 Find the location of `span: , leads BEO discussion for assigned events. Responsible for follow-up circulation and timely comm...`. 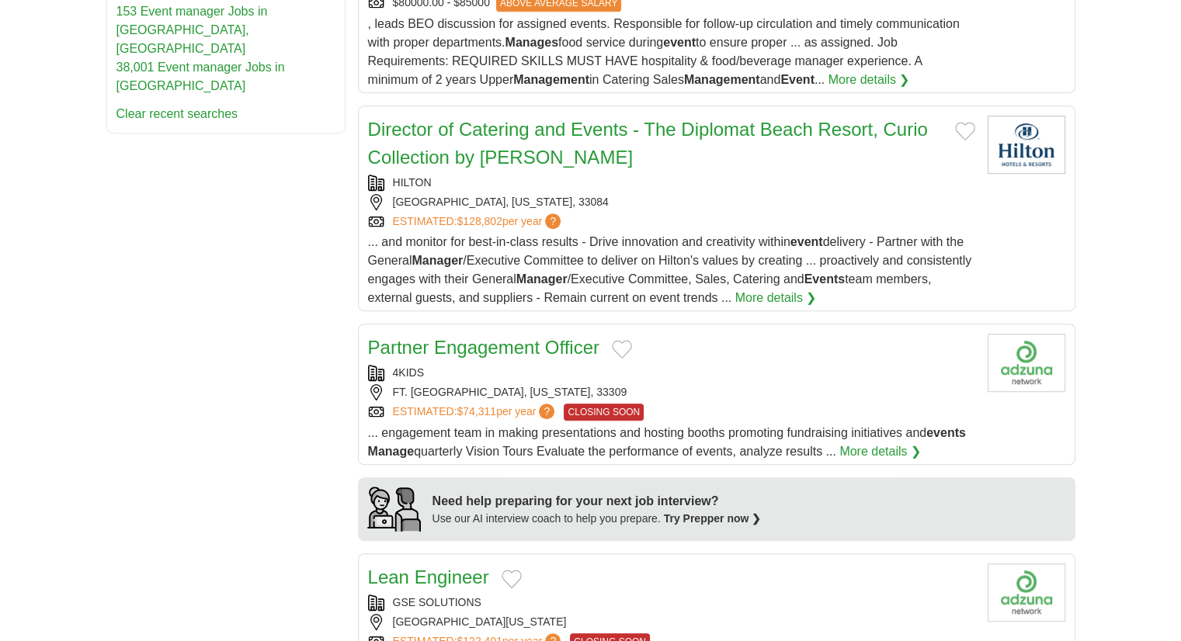

span: , leads BEO discussion for assigned events. Responsible for follow-up circulation and timely comm... is located at coordinates (664, 51).